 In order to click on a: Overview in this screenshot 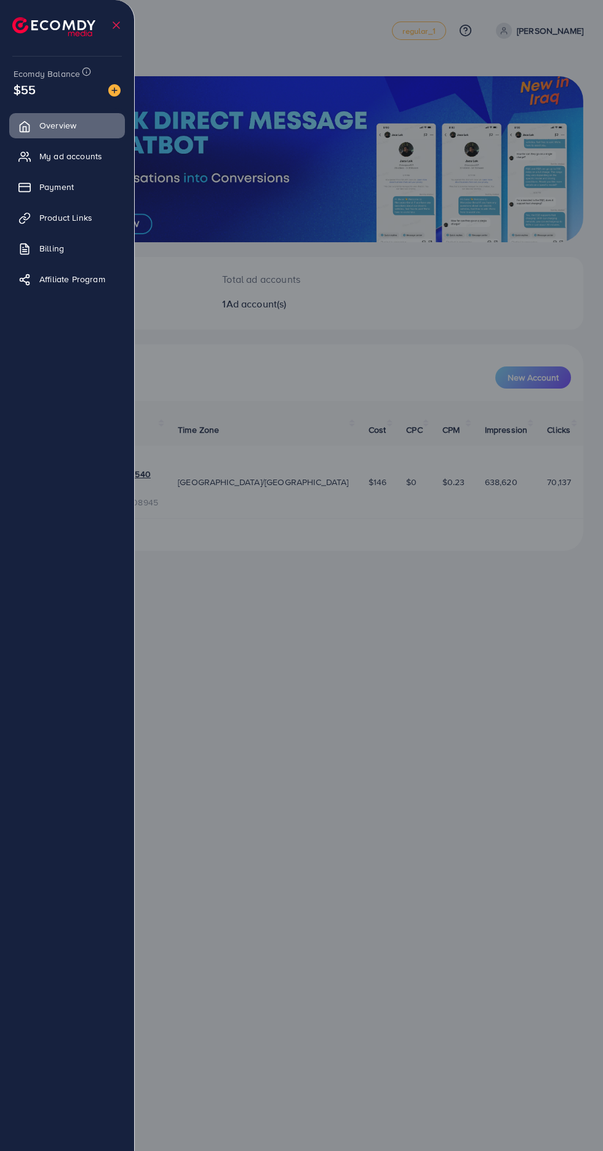, I will do `click(67, 125)`.